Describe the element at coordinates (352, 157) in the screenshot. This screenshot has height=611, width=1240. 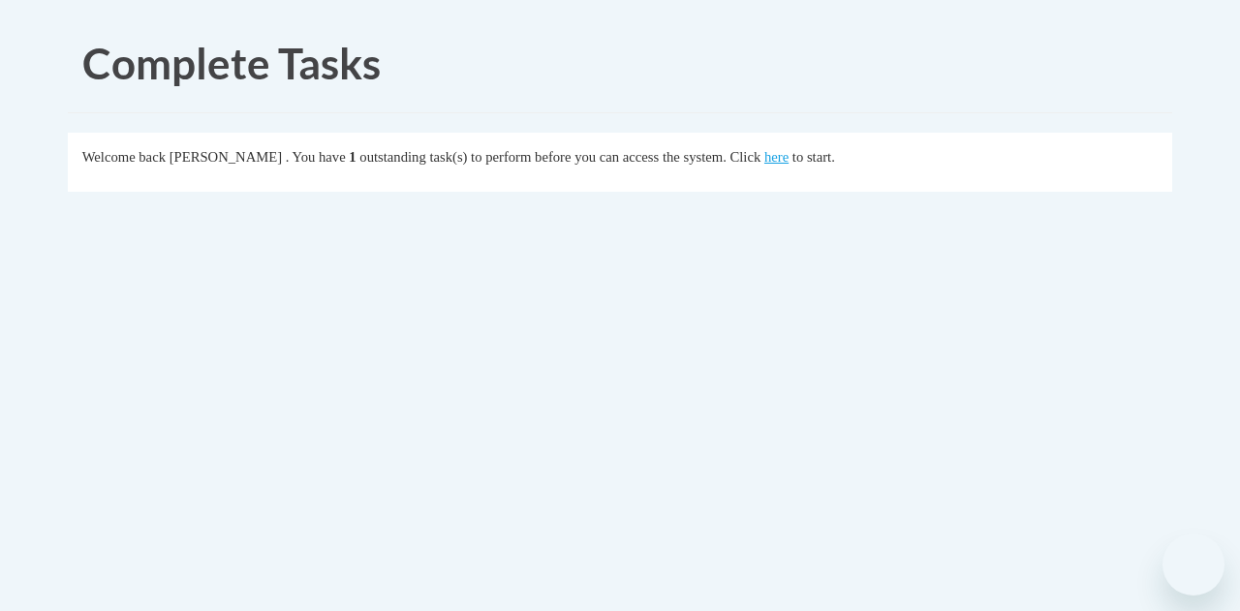
I see `span: 1` at that location.